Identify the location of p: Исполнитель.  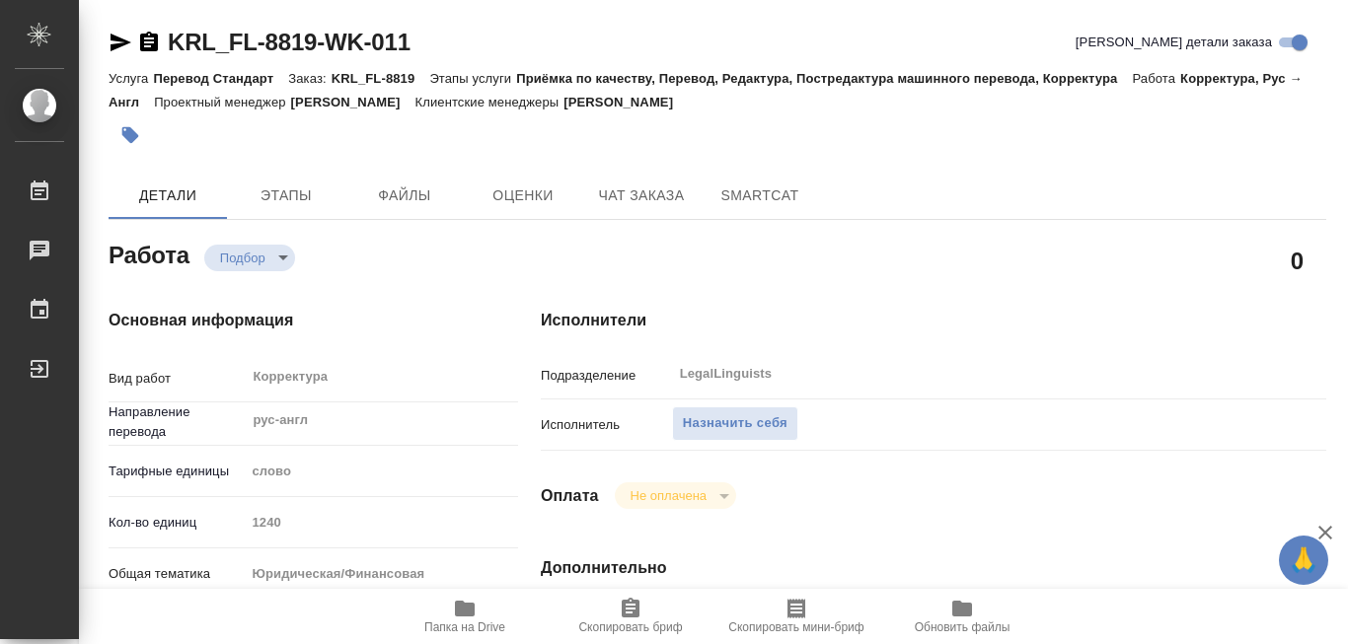
(606, 425).